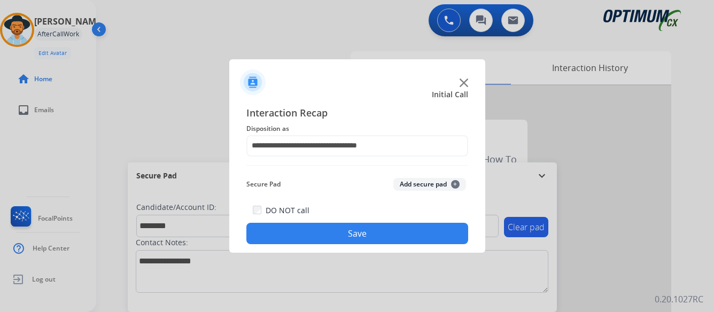 This screenshot has width=714, height=312. What do you see at coordinates (357, 114) in the screenshot?
I see `span: Interaction Recap` at bounding box center [357, 114].